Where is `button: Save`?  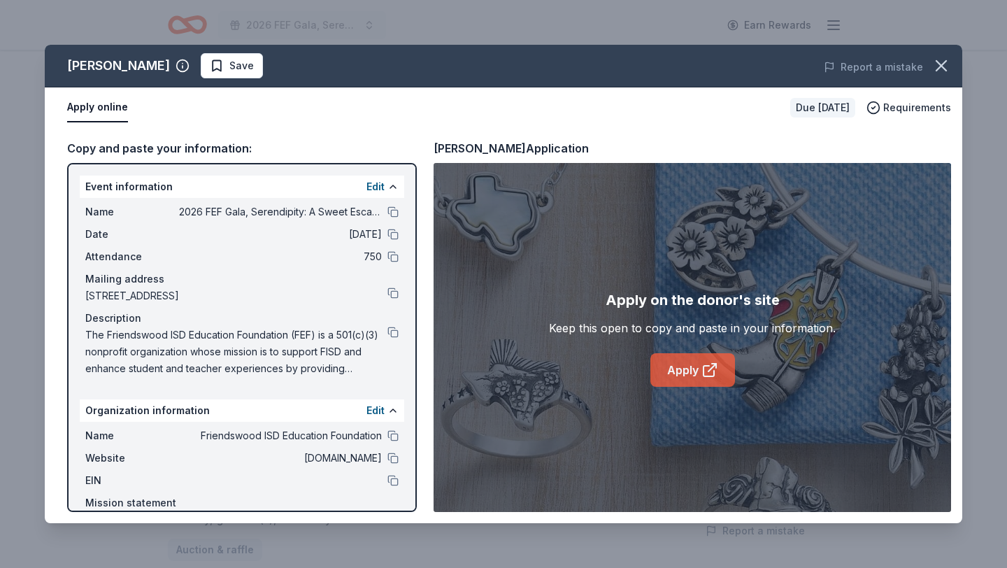 button: Save is located at coordinates (232, 66).